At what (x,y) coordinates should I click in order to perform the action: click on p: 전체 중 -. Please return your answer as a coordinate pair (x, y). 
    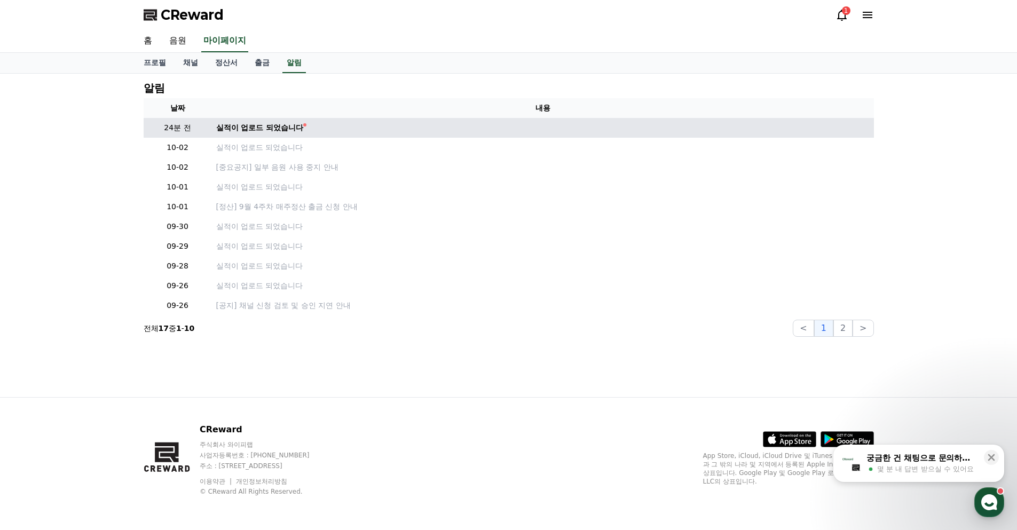
    Looking at the image, I should click on (169, 328).